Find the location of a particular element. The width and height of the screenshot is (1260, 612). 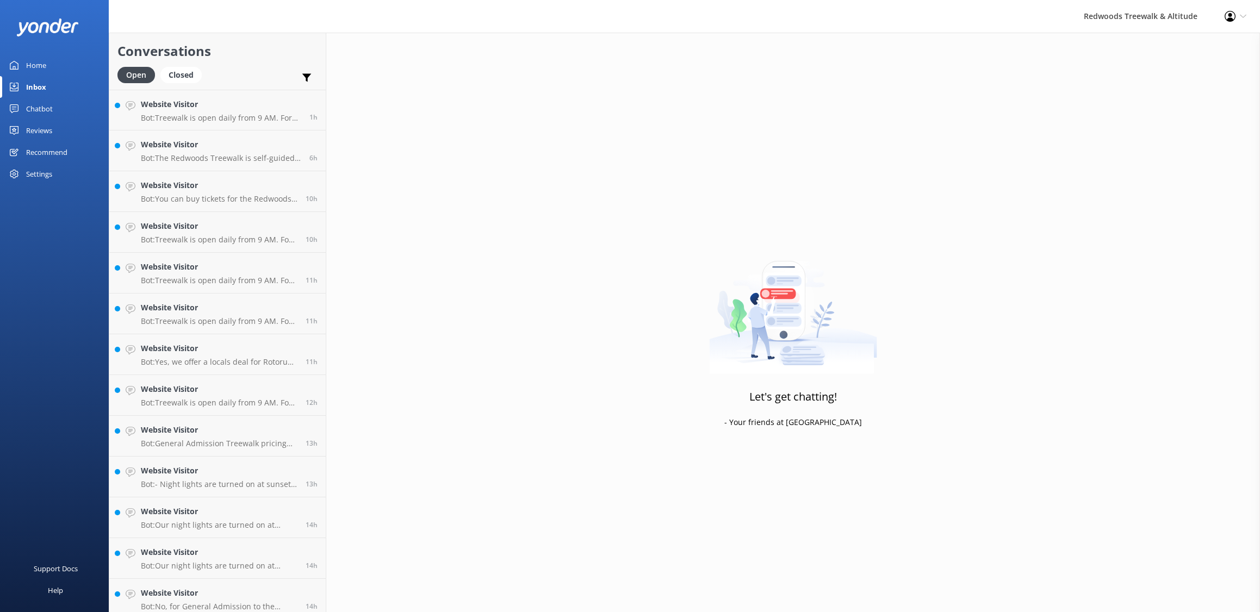

h3: Let's get chatting! is located at coordinates (793, 397).